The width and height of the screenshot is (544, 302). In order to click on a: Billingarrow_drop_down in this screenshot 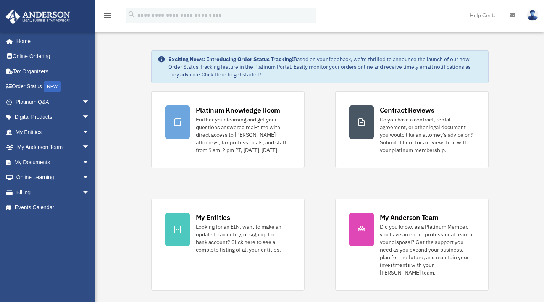, I will do `click(53, 192)`.